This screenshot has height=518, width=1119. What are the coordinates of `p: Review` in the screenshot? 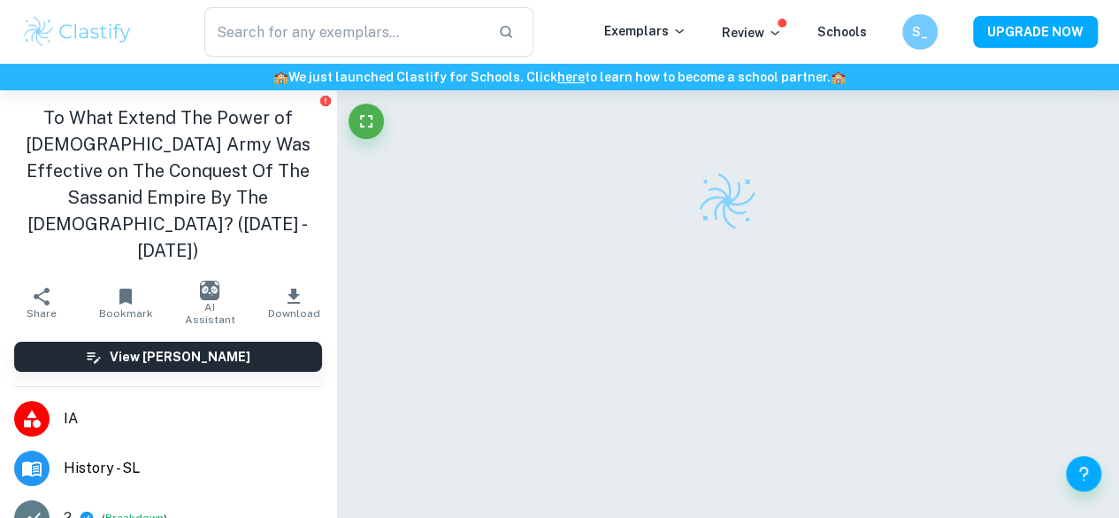 It's located at (752, 33).